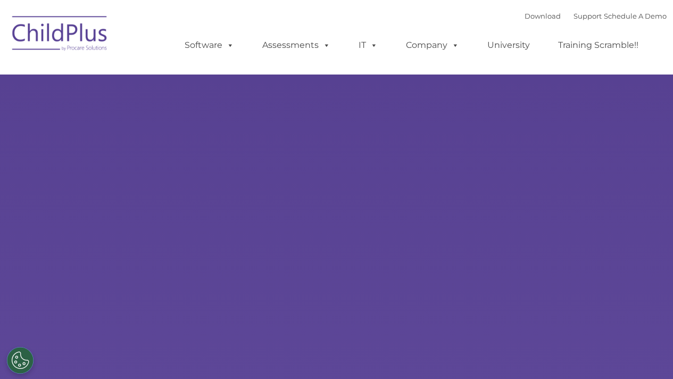  What do you see at coordinates (598, 45) in the screenshot?
I see `a: Training Scramble!!` at bounding box center [598, 45].